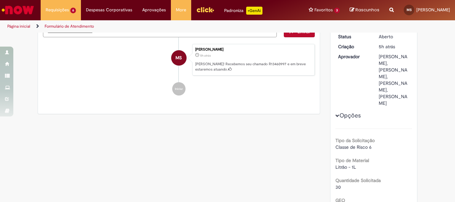 The image size is (455, 202). I want to click on a: Formulário de Atendimento, so click(69, 26).